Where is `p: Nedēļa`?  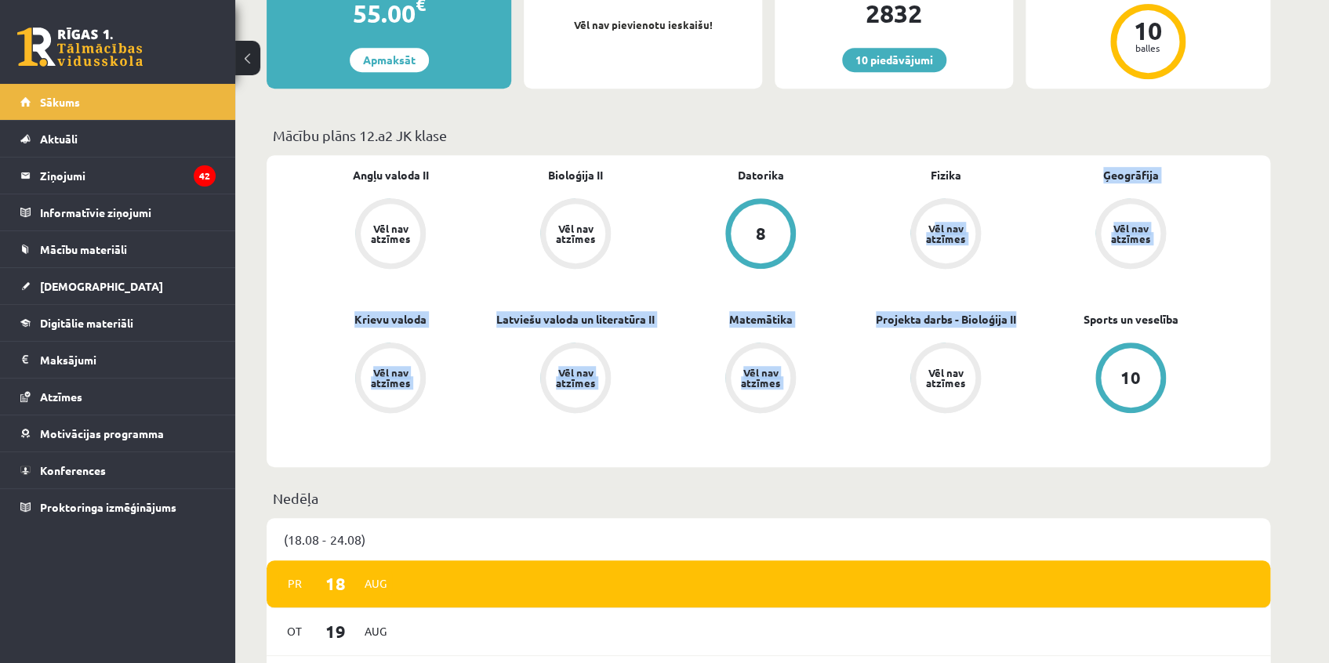
p: Nedēļa is located at coordinates (768, 498).